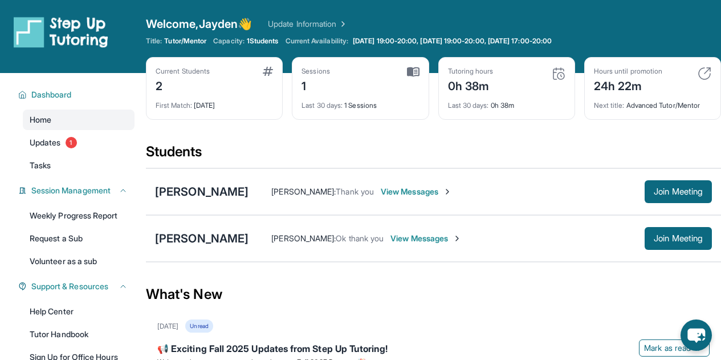  I want to click on button: Dashboard, so click(77, 95).